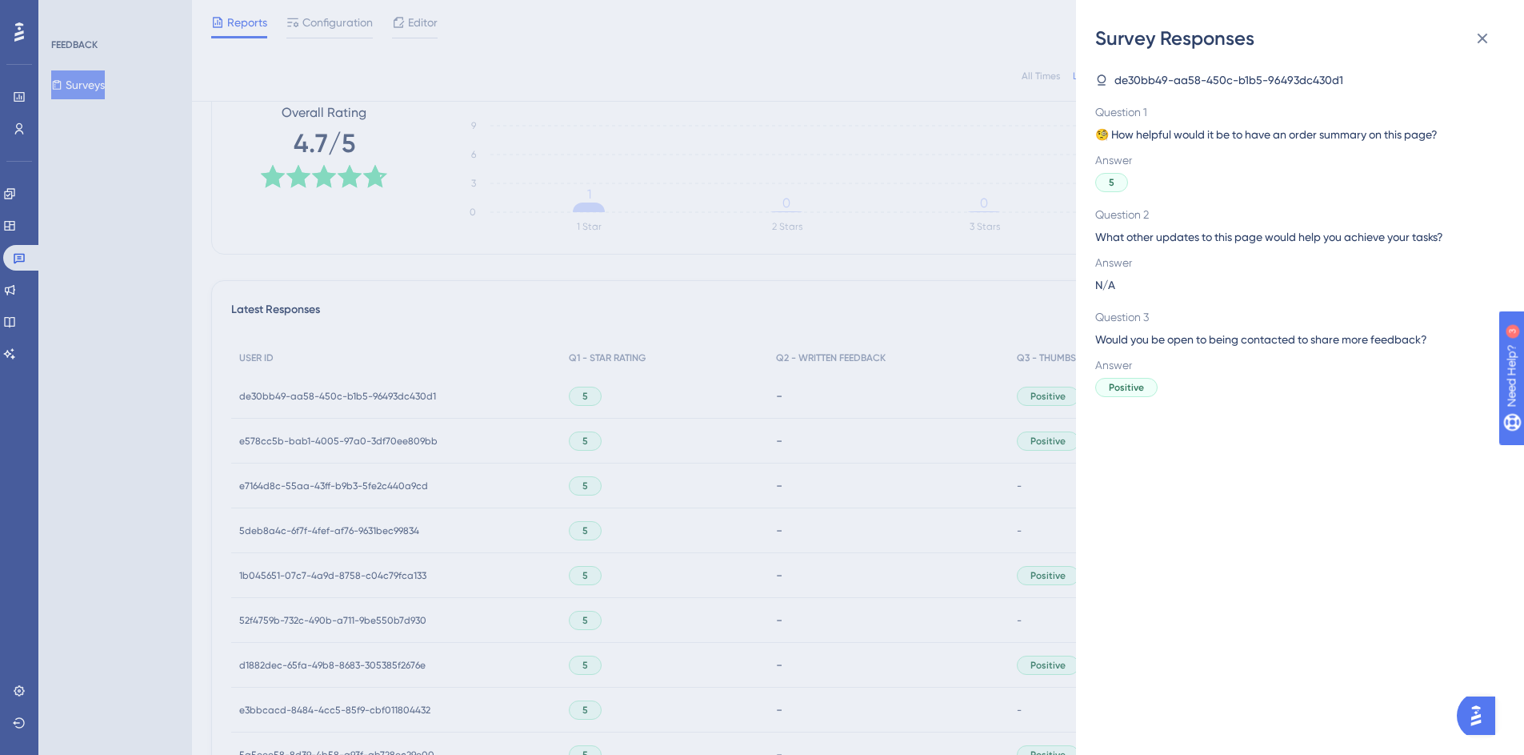  Describe the element at coordinates (1127, 387) in the screenshot. I see `span: Positive` at that location.